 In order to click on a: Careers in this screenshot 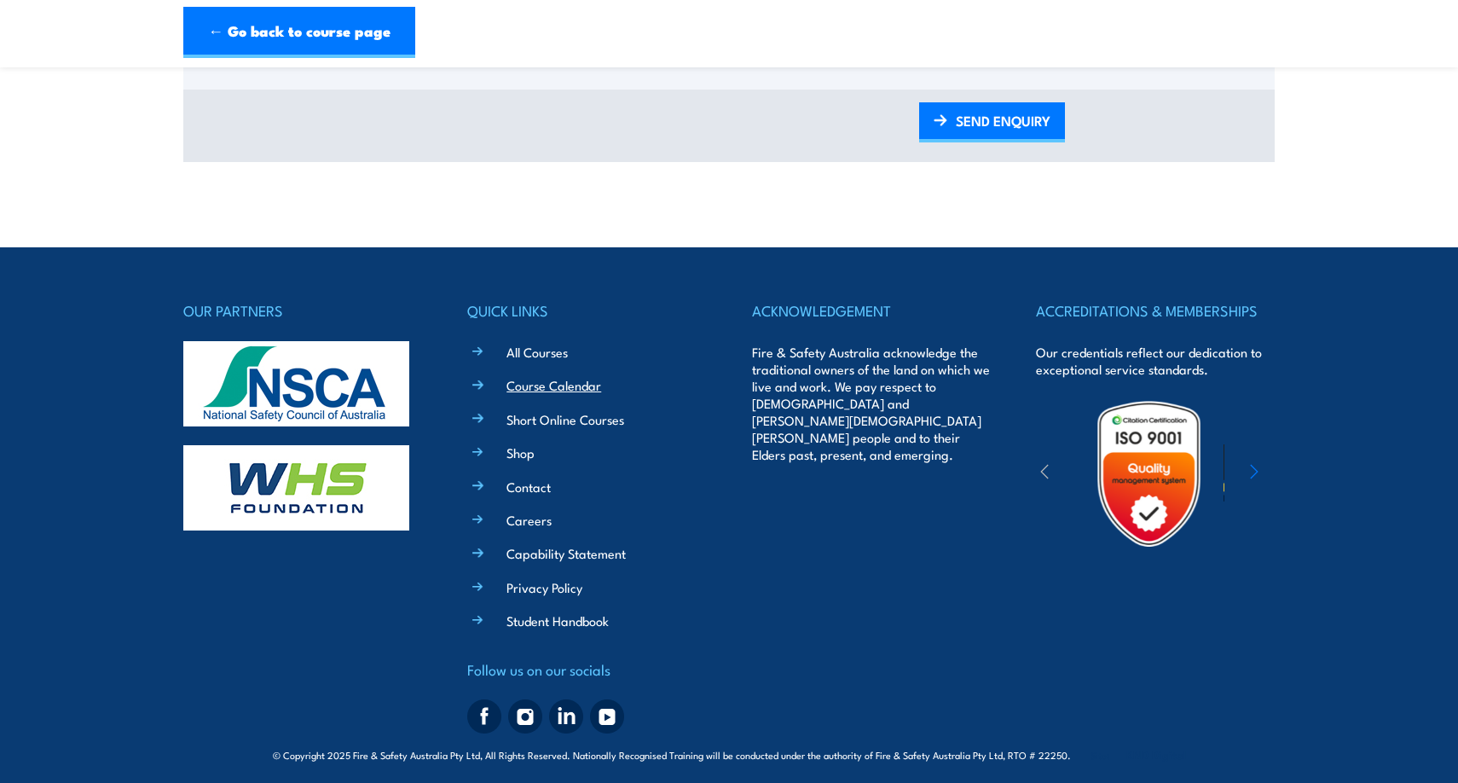, I will do `click(529, 519)`.